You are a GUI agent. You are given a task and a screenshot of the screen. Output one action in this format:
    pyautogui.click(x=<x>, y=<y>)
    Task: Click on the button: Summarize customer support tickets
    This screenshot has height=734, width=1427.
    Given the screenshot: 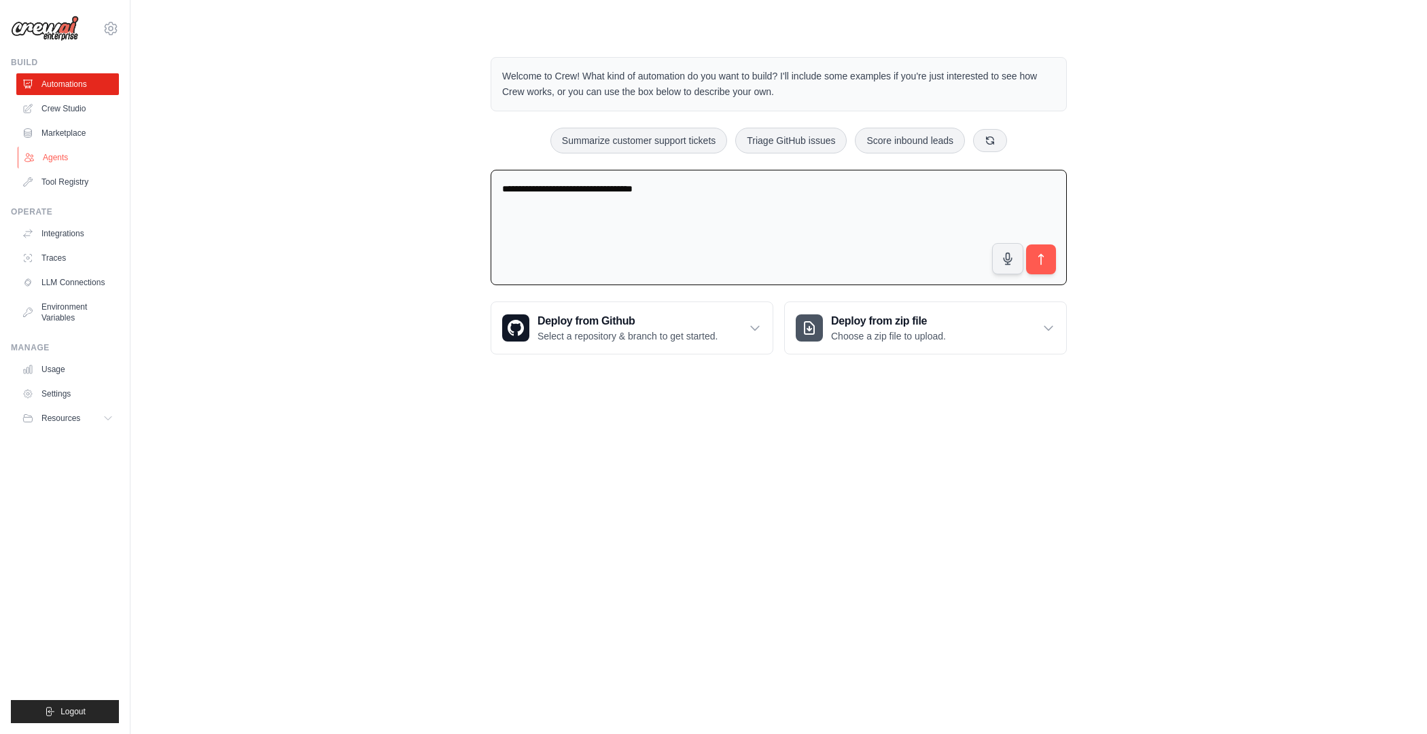 What is the action you would take?
    pyautogui.click(x=639, y=141)
    